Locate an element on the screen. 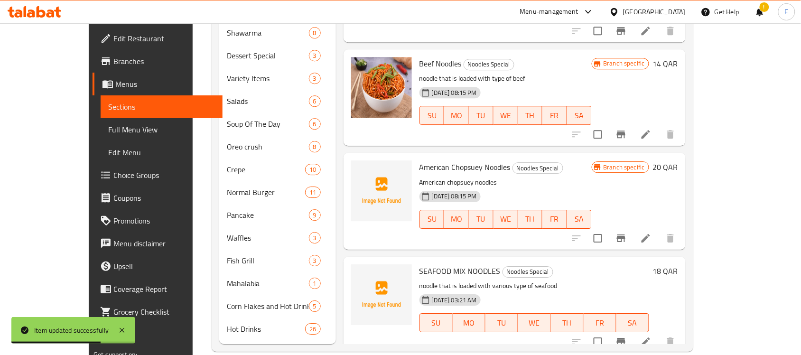 This screenshot has height=355, width=801. a: Full Menu View is located at coordinates (161, 130).